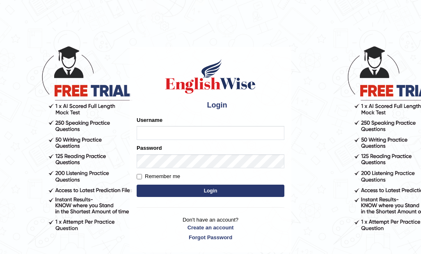  What do you see at coordinates (211, 229) in the screenshot?
I see `p: Don't have an account?` at bounding box center [211, 229].